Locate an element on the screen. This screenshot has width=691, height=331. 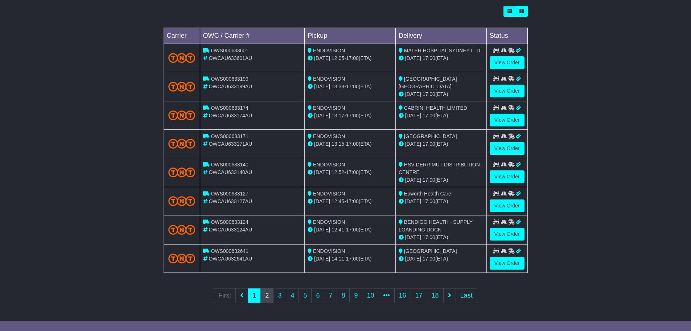
a: Last is located at coordinates (467, 295).